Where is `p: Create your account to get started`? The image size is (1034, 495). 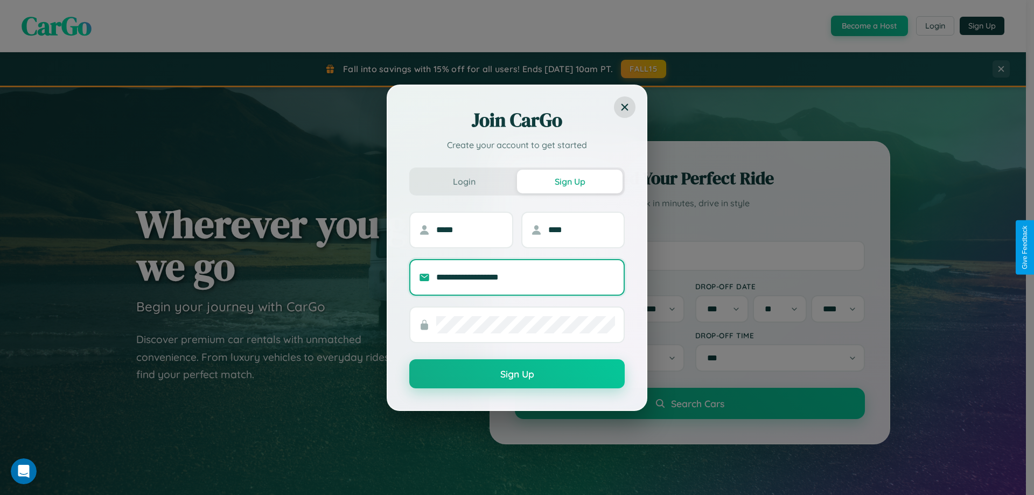
p: Create your account to get started is located at coordinates (517, 145).